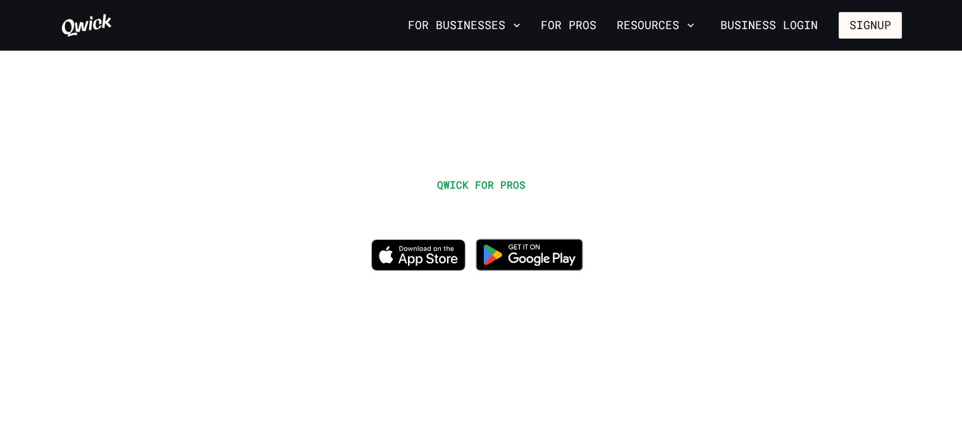 This screenshot has width=962, height=440. I want to click on h1: WORK IN HOSPITALITY, WHENEVER YOU WANT., so click(481, 211).